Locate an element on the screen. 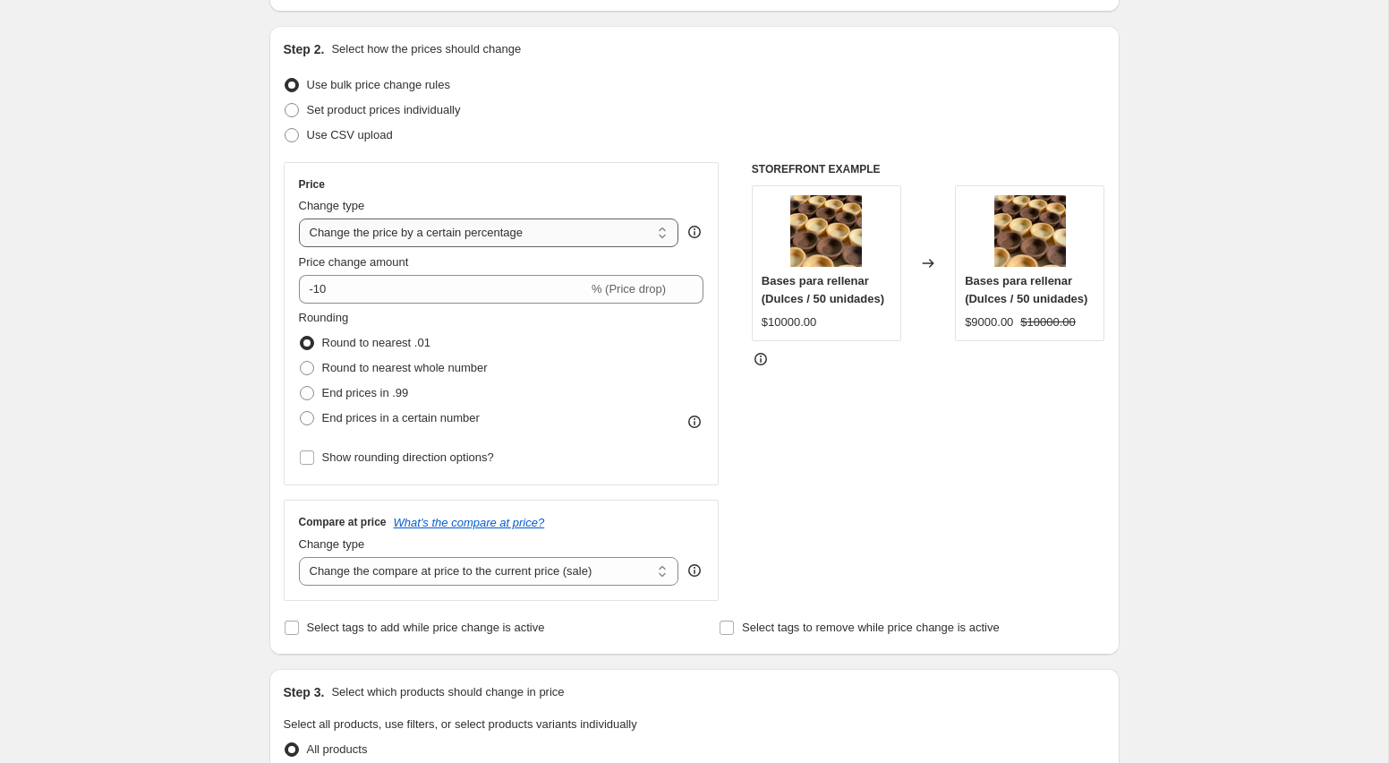 Image resolution: width=1389 pixels, height=763 pixels. h2: Step 2. is located at coordinates (304, 49).